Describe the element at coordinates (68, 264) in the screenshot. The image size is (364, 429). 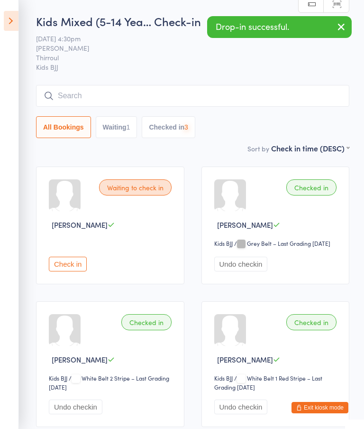
I see `button: Check in` at that location.